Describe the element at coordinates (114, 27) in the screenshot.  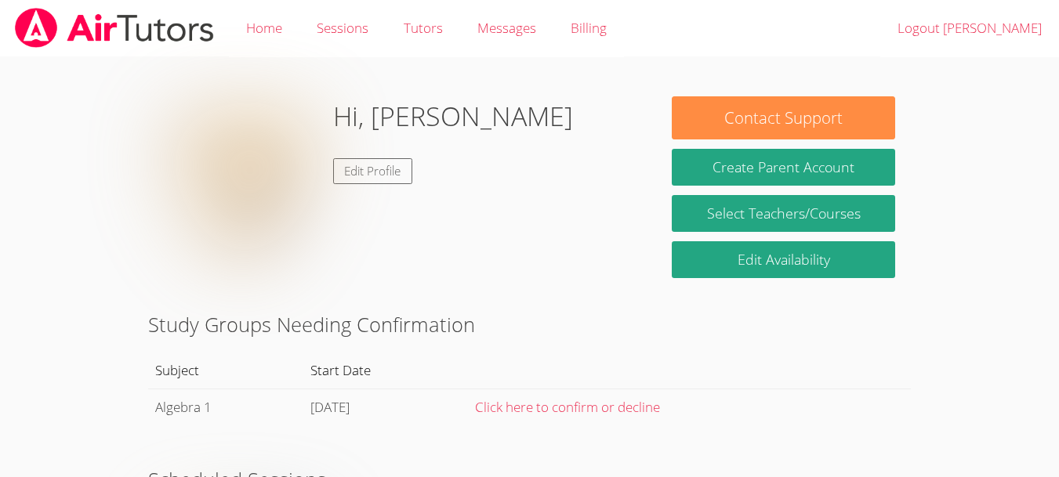
I see `img: airtutors_banner-c4298cdbf04f3fff15de1276eac7730deb9818008684d7c2e4769d2f7ddbe033.png` at that location.